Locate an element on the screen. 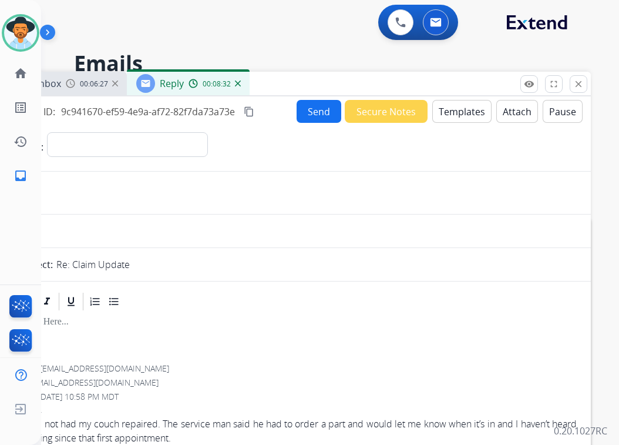 The image size is (619, 445). mat-icon: inbox is located at coordinates (21, 176).